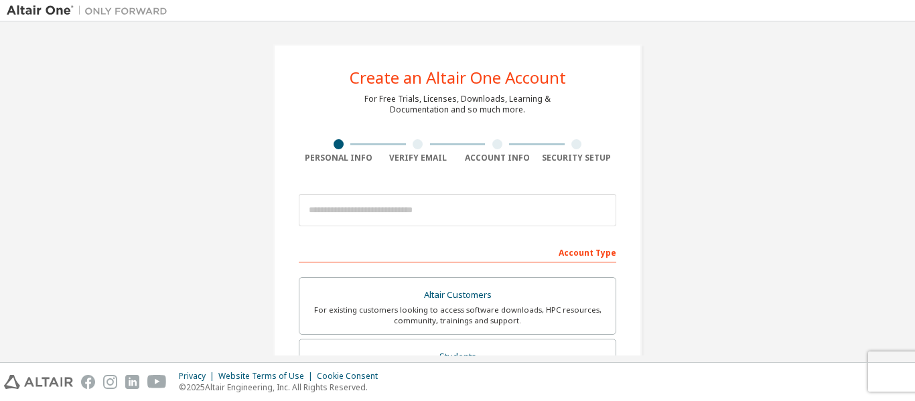  What do you see at coordinates (132, 382) in the screenshot?
I see `img: linkedin.svg` at bounding box center [132, 382].